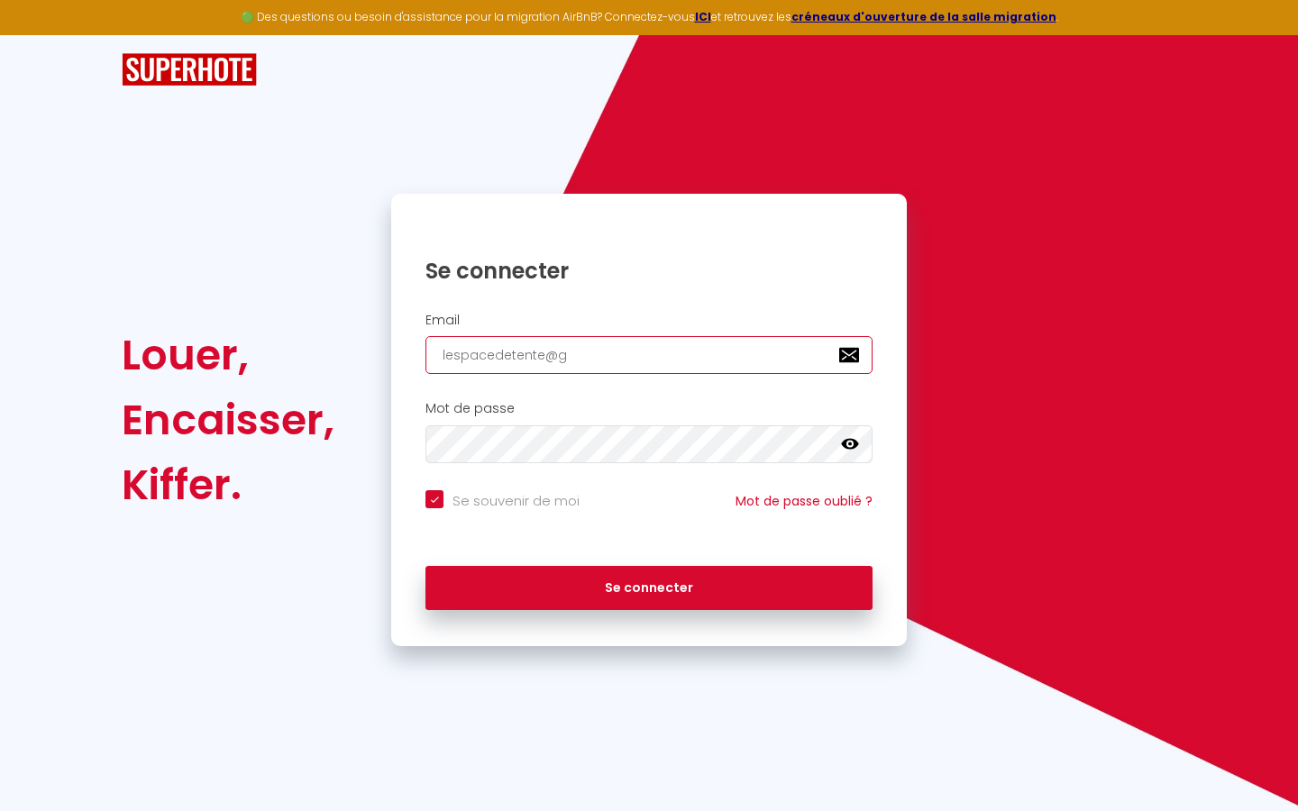  Describe the element at coordinates (189, 69) in the screenshot. I see `img: SuperHote logo` at that location.